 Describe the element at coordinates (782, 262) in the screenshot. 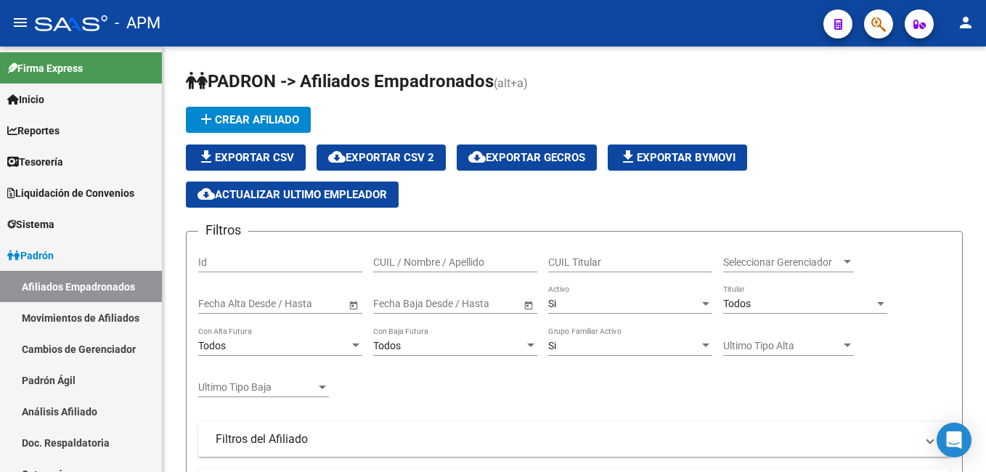

I see `span: Seleccionar Gerenciador` at that location.